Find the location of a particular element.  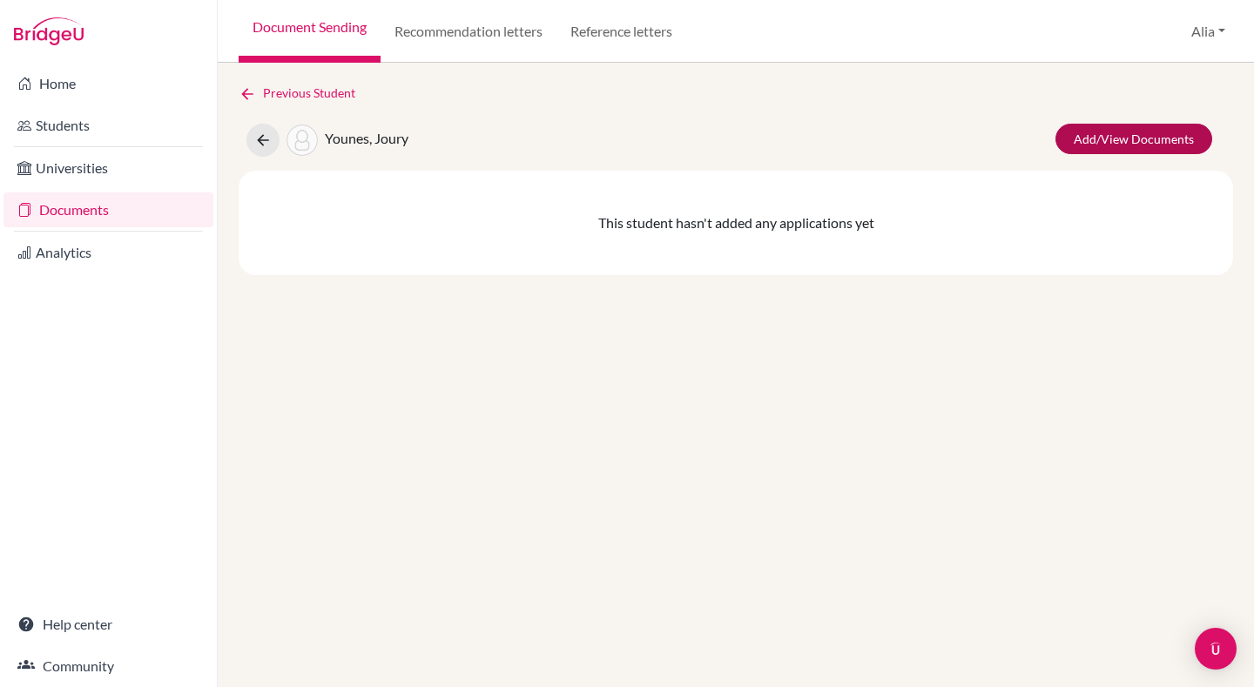

a: Analytics is located at coordinates (108, 252).